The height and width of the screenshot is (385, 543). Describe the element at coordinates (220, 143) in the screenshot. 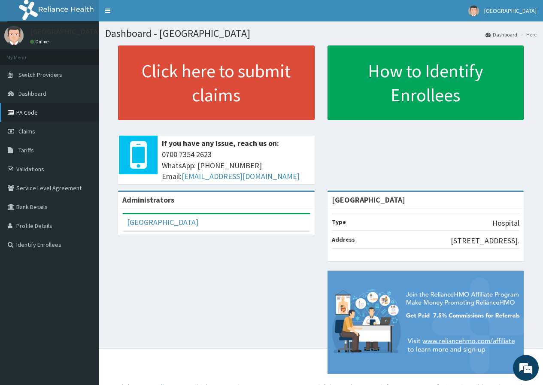

I see `b: If you have any issue, reach us on:` at that location.